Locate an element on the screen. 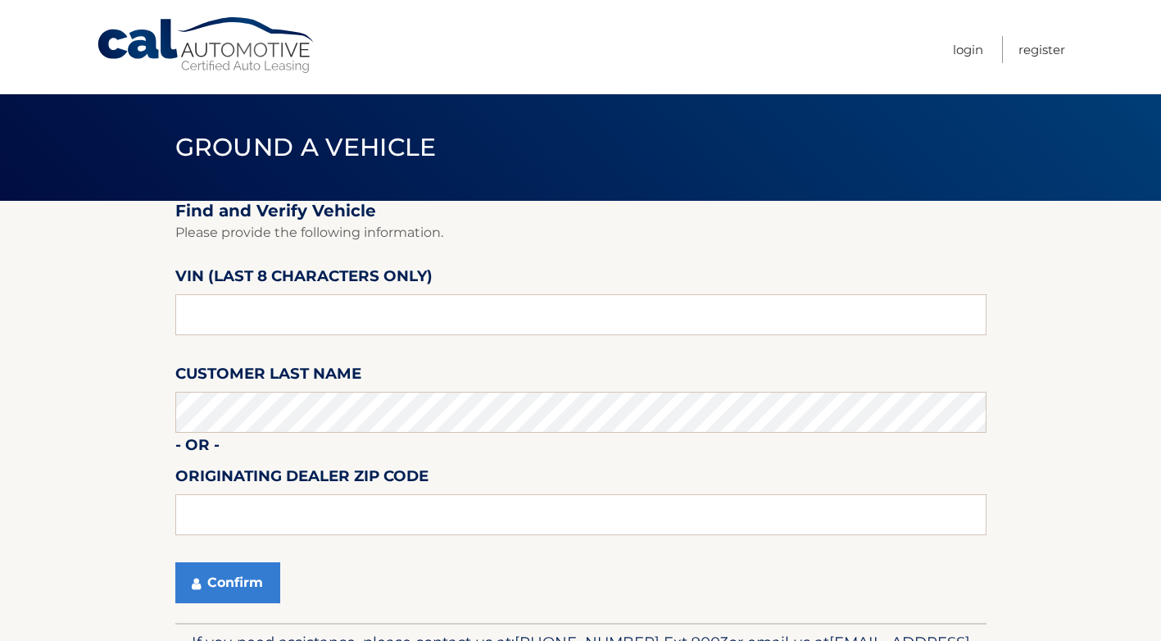  a: Cal Automotive is located at coordinates (206, 45).